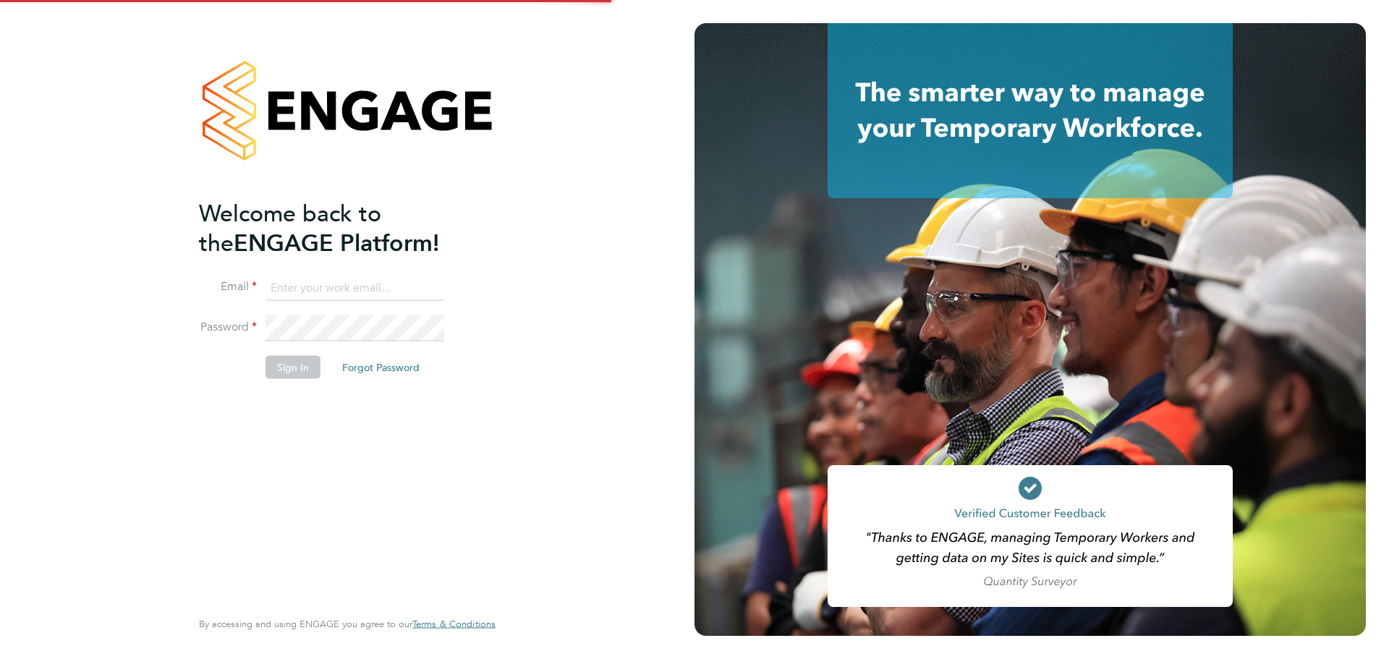  What do you see at coordinates (293, 367) in the screenshot?
I see `button: Sign In` at bounding box center [293, 367].